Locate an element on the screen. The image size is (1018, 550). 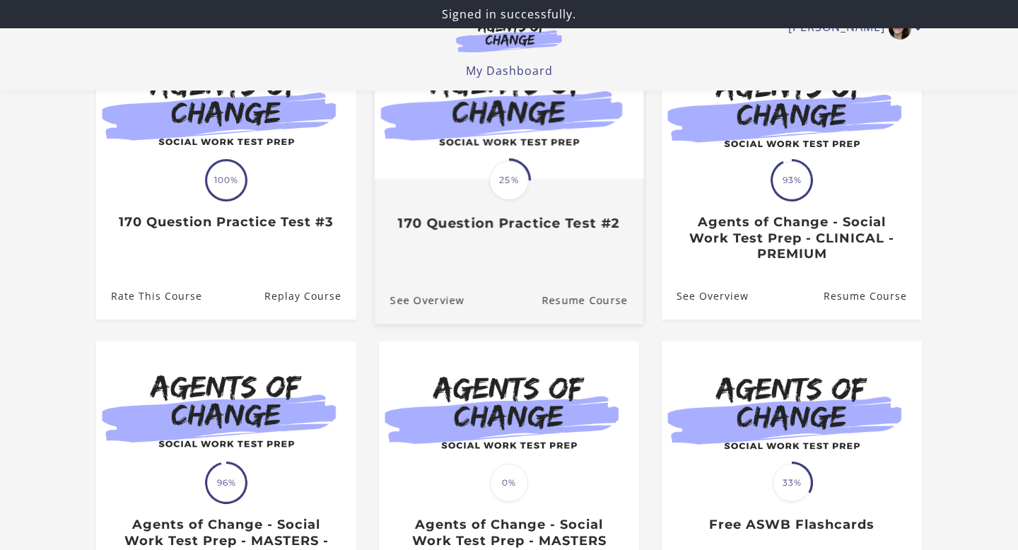
a: Toggle menu is located at coordinates (851, 28).